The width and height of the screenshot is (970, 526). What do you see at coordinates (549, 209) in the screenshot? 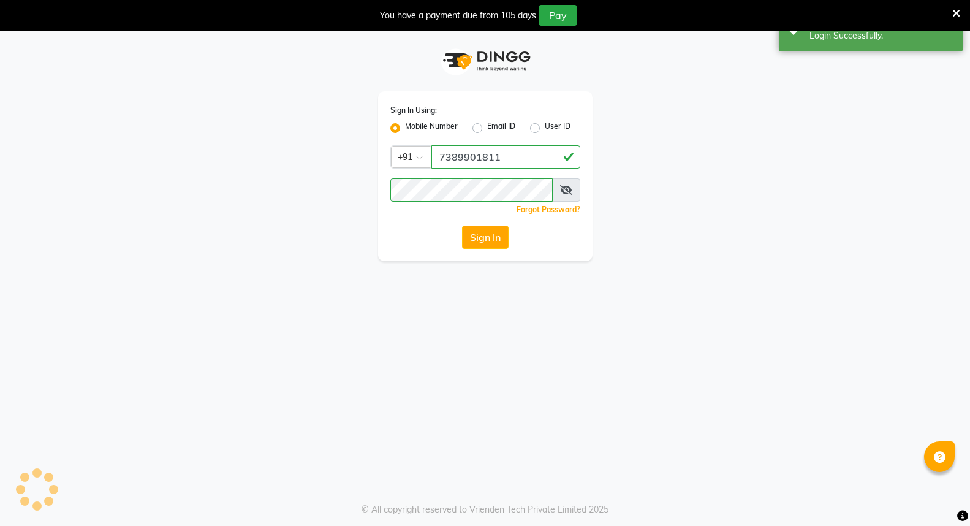
I see `a: Forgot Password?` at bounding box center [549, 209].